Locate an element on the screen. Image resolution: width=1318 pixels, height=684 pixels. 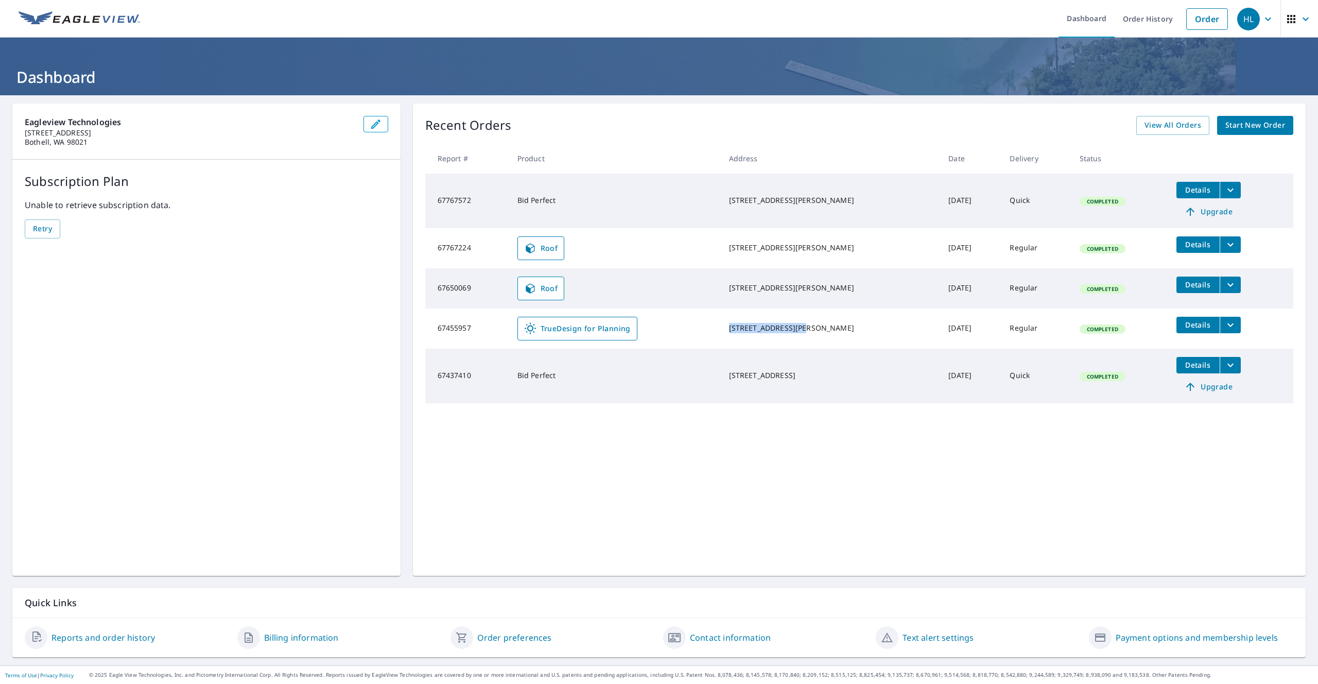
p: Unable to retrieve subscription data. is located at coordinates (206, 205).